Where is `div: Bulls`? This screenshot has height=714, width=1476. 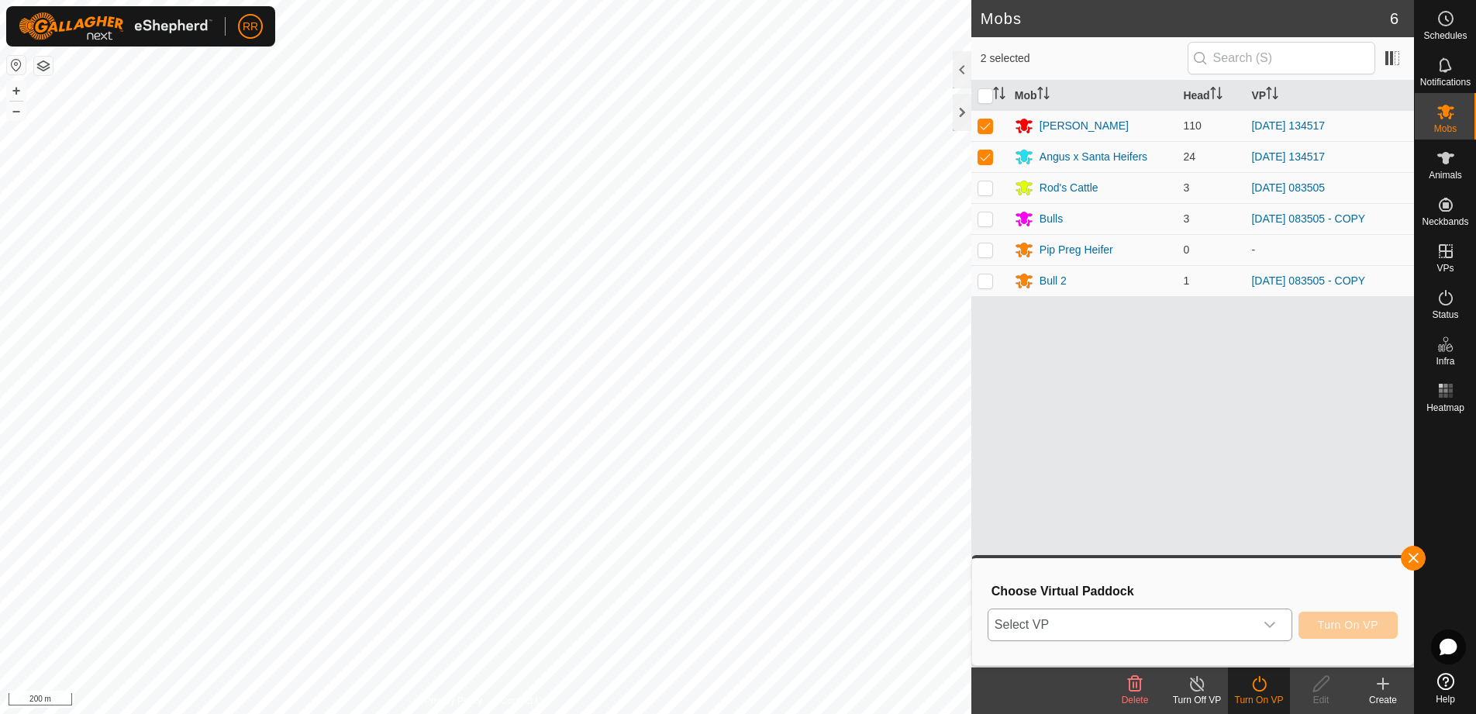
div: Bulls is located at coordinates (1051, 219).